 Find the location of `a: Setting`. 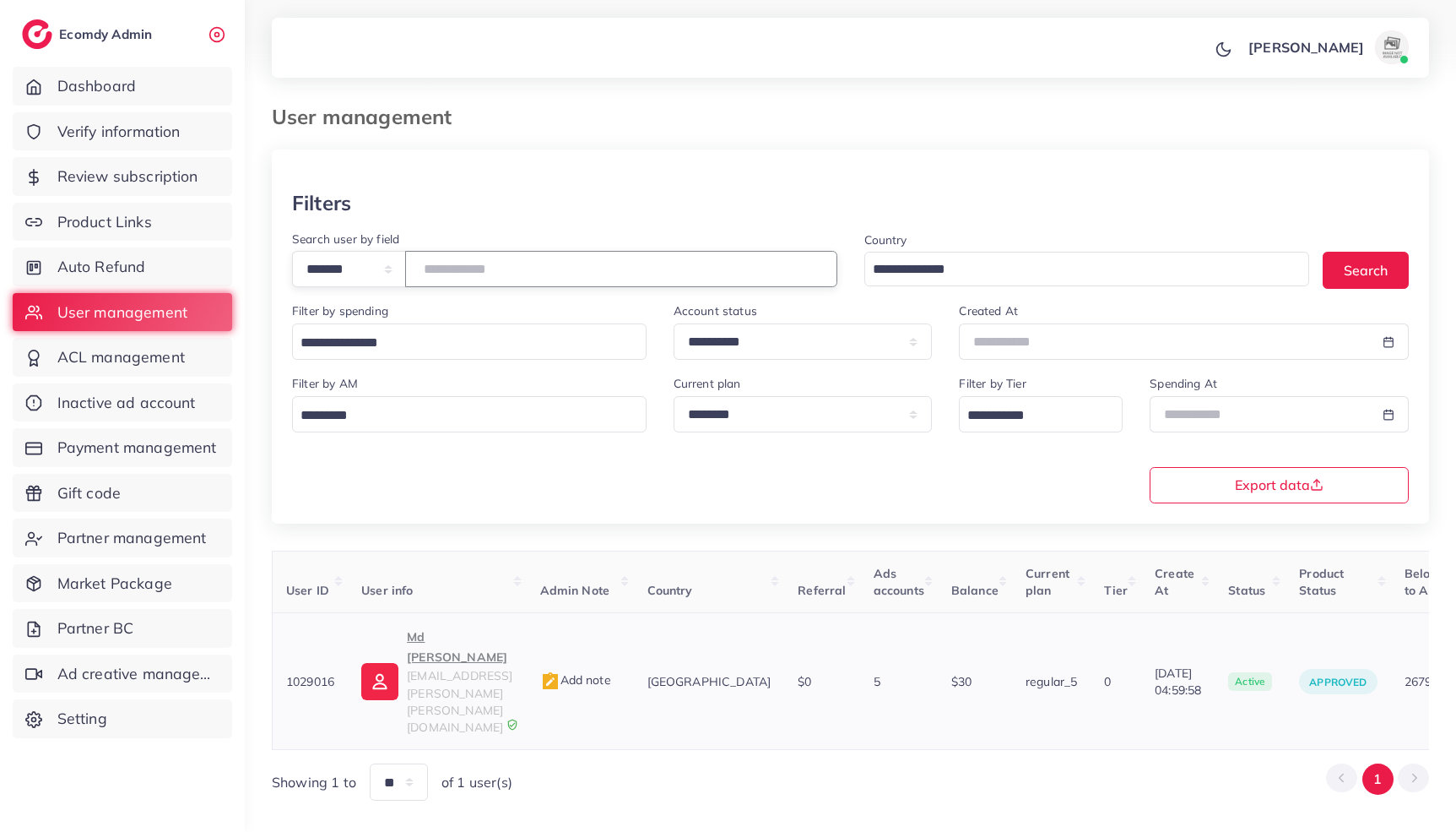

a: Setting is located at coordinates (123, 719).